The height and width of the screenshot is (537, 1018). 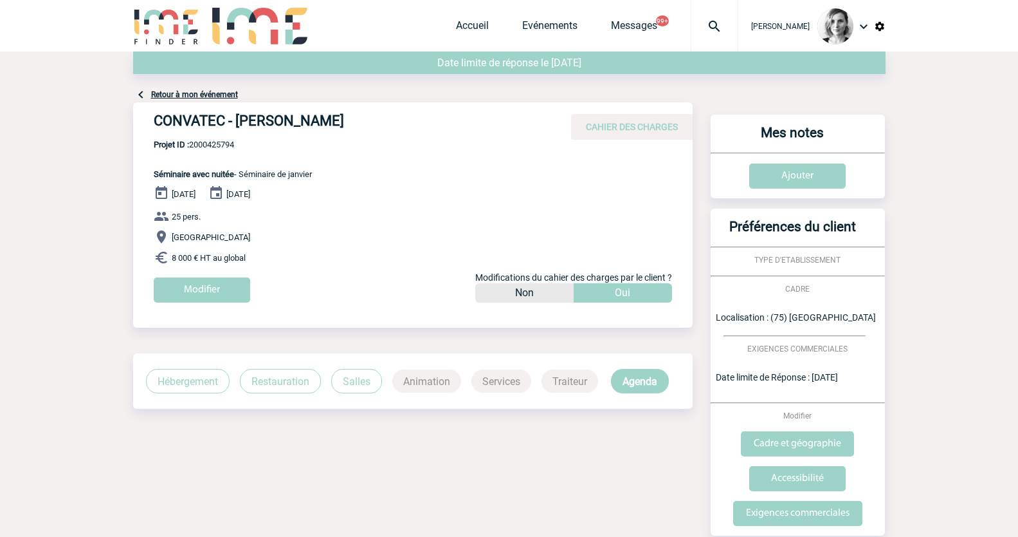 What do you see at coordinates (233, 144) in the screenshot?
I see `span: 2000425794` at bounding box center [233, 144].